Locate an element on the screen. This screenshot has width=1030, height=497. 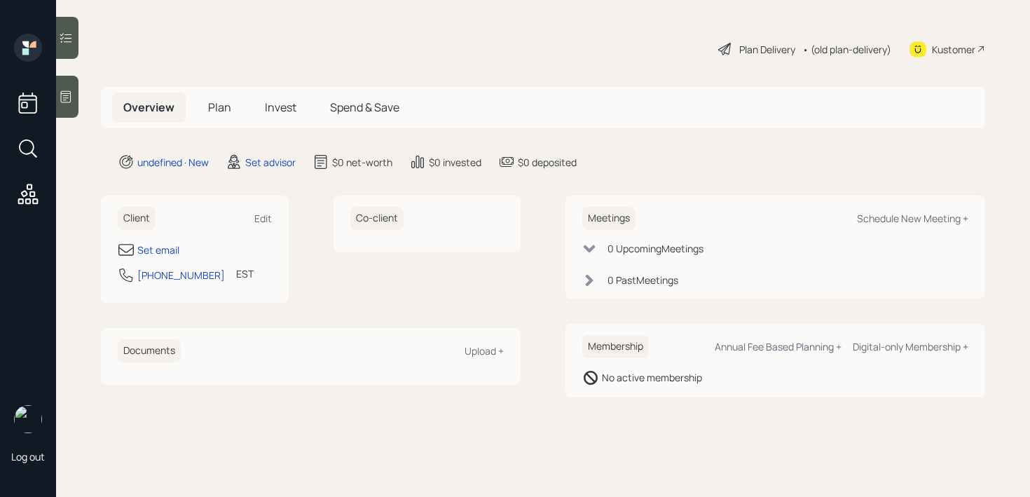
div: • (old plan-delivery) is located at coordinates (846, 49).